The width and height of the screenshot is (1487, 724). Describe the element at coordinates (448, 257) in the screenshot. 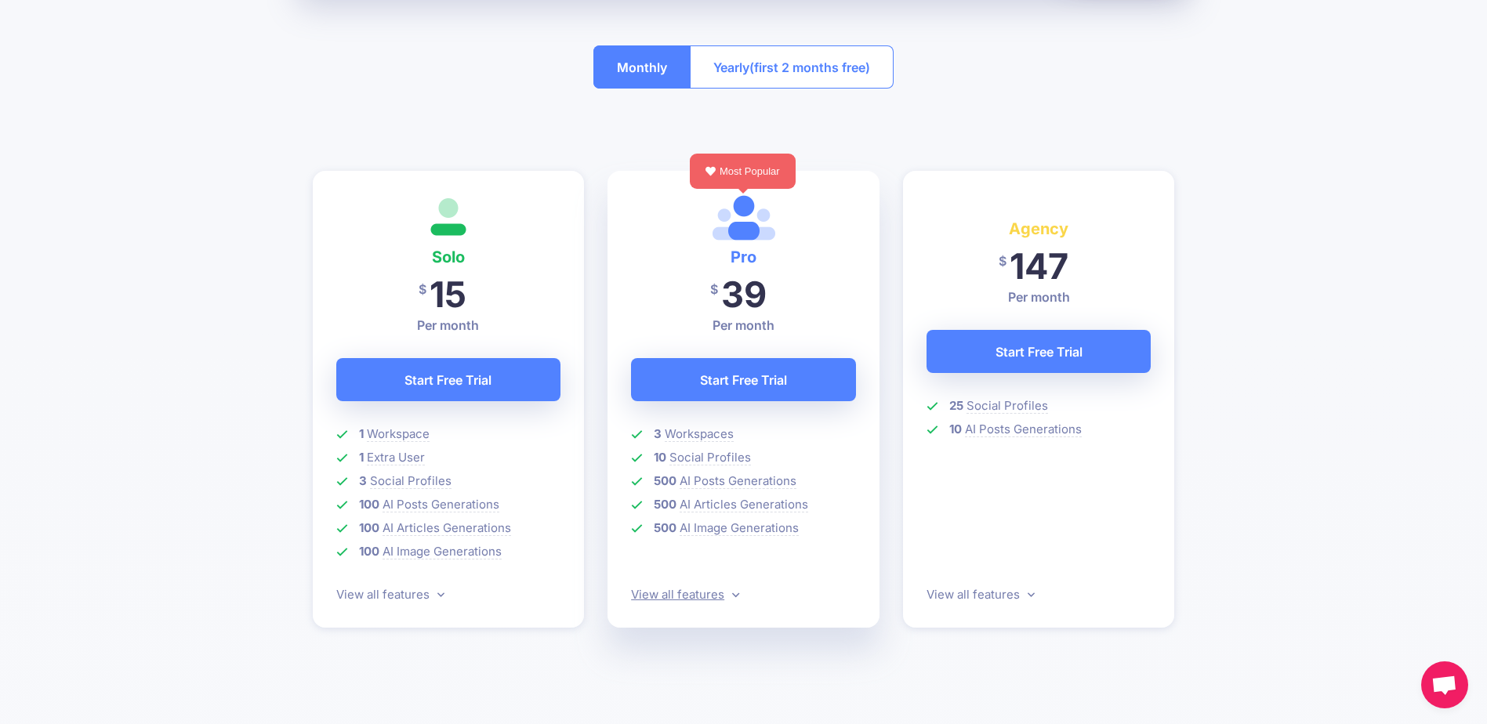

I see `h4: Solo` at that location.